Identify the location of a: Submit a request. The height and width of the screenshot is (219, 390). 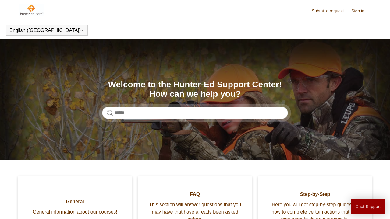
(331, 11).